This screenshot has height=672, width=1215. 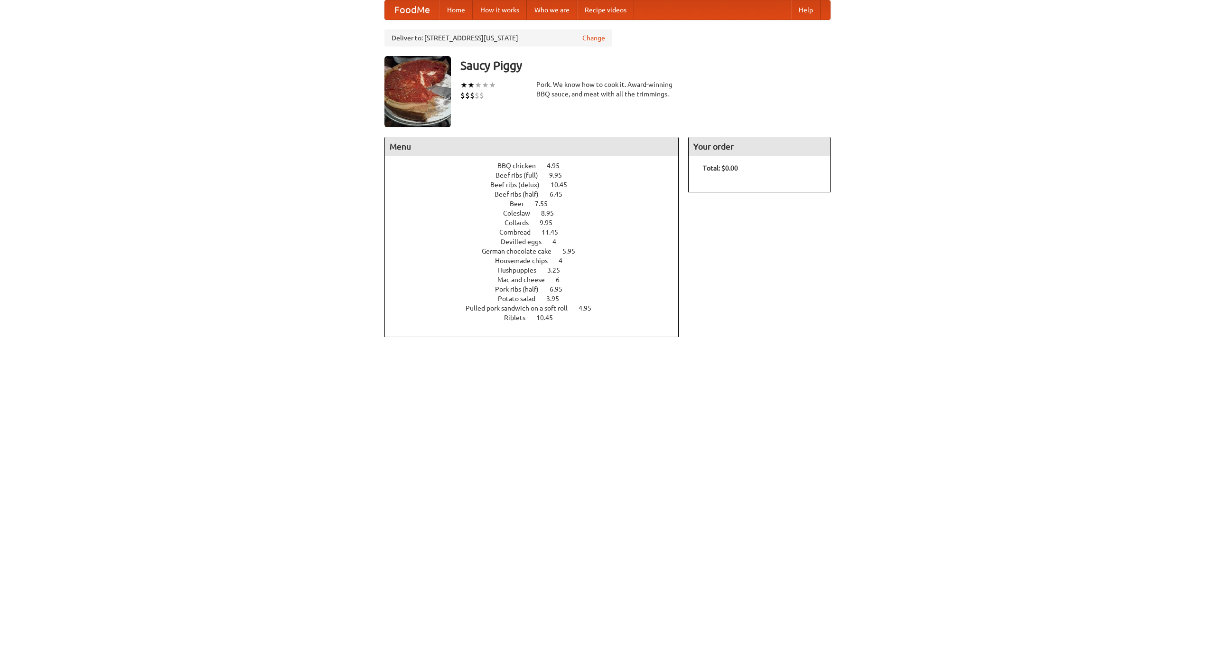 What do you see at coordinates (537, 204) in the screenshot?
I see `a: Beer 7.55` at bounding box center [537, 204].